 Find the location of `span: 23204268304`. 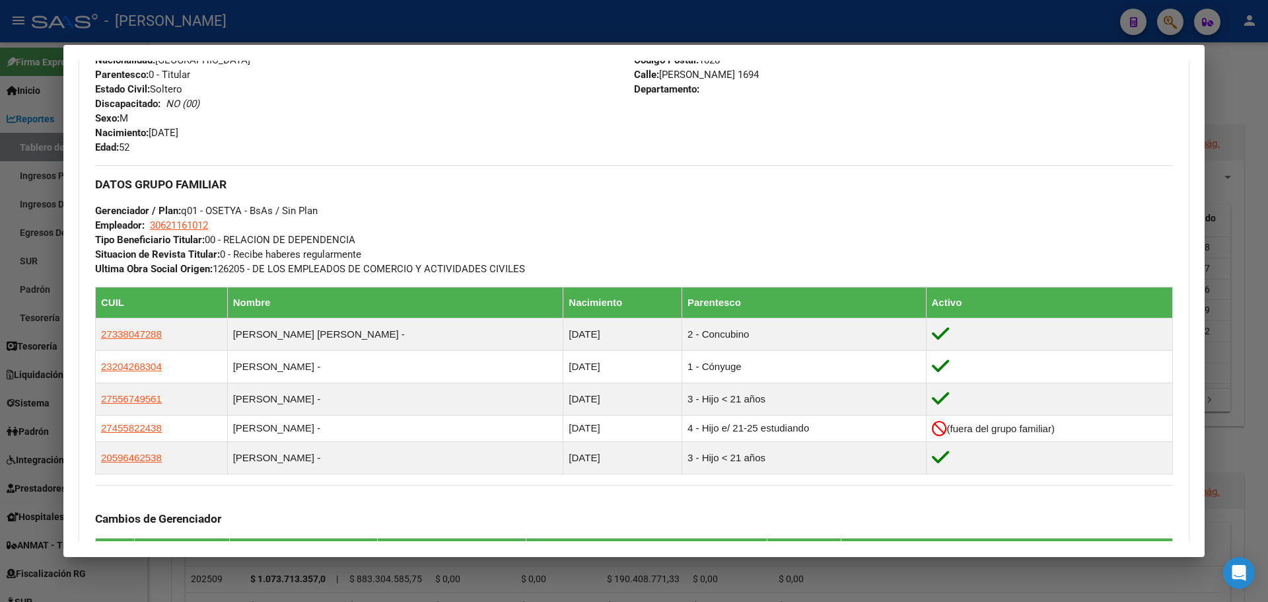

span: 23204268304 is located at coordinates (131, 366).